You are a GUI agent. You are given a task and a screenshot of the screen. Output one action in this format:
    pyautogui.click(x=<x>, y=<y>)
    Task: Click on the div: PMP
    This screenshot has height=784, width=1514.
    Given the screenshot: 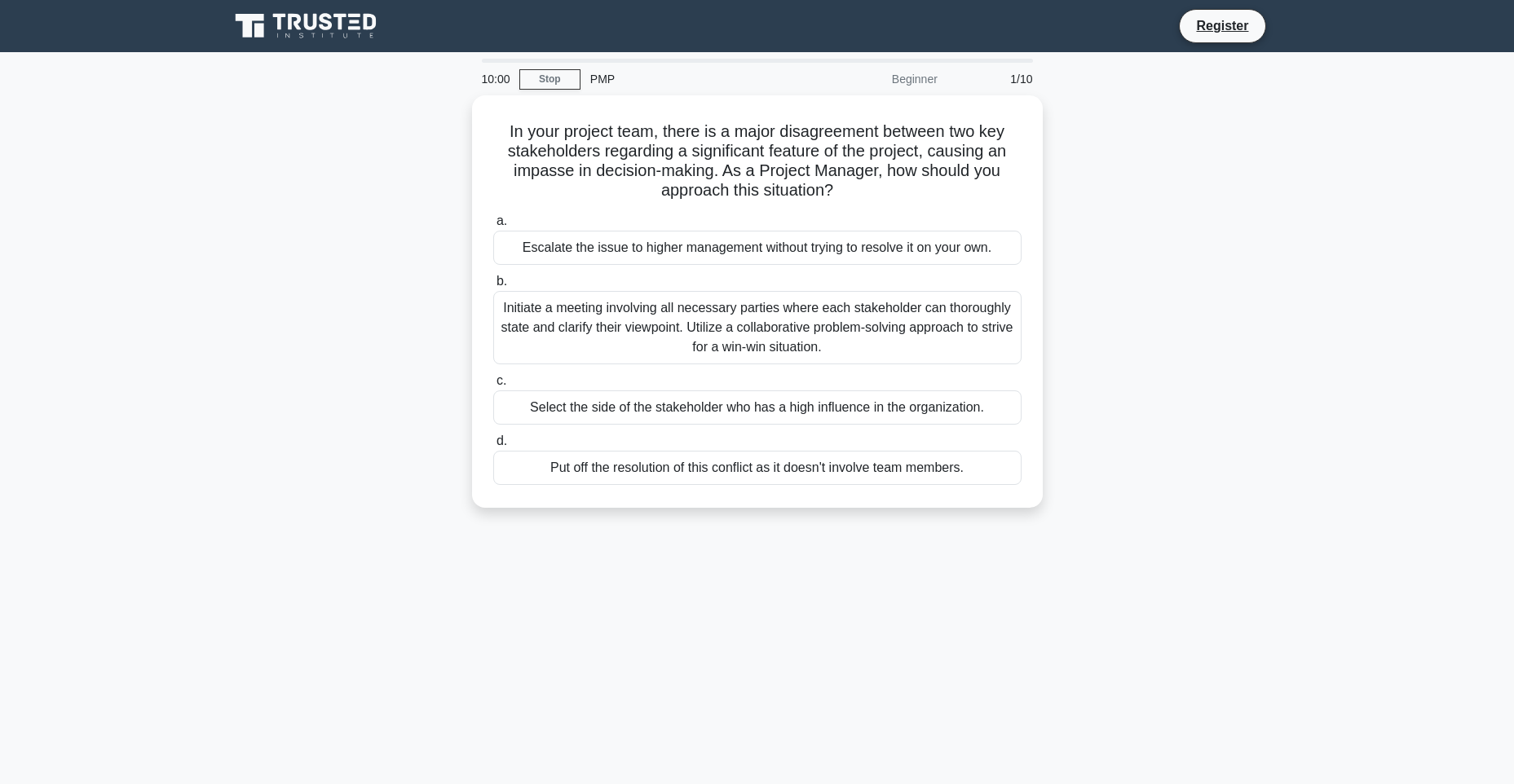 What is the action you would take?
    pyautogui.click(x=692, y=79)
    